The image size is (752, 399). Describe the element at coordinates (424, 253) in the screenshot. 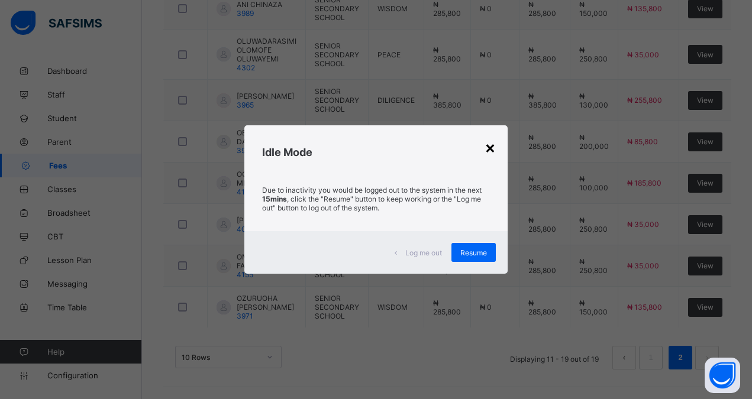

I see `span: Log me out` at that location.